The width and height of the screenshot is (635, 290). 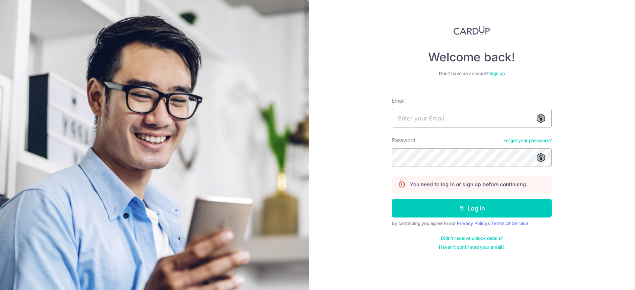 I want to click on a: Forgot your password?, so click(x=527, y=141).